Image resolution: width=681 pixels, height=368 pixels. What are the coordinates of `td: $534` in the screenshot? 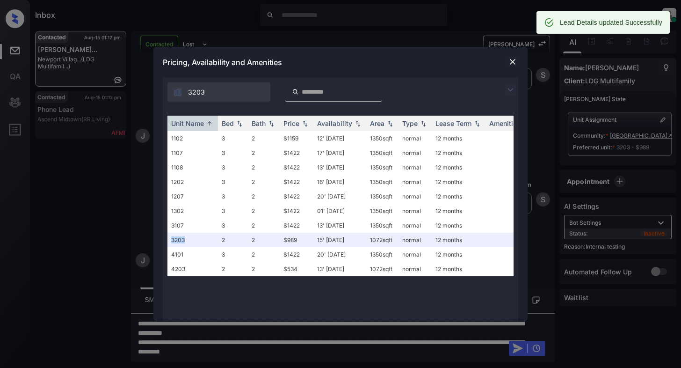 It's located at (297, 269).